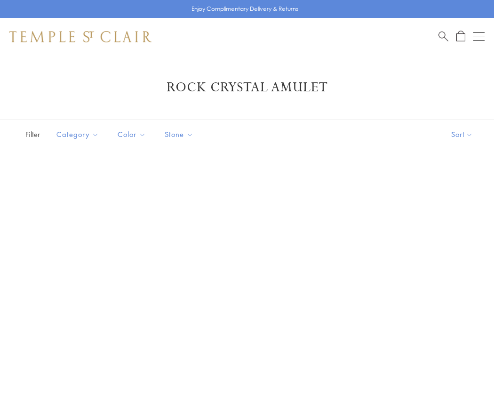 The image size is (494, 418). Describe the element at coordinates (180, 134) in the screenshot. I see `span: Stone` at that location.